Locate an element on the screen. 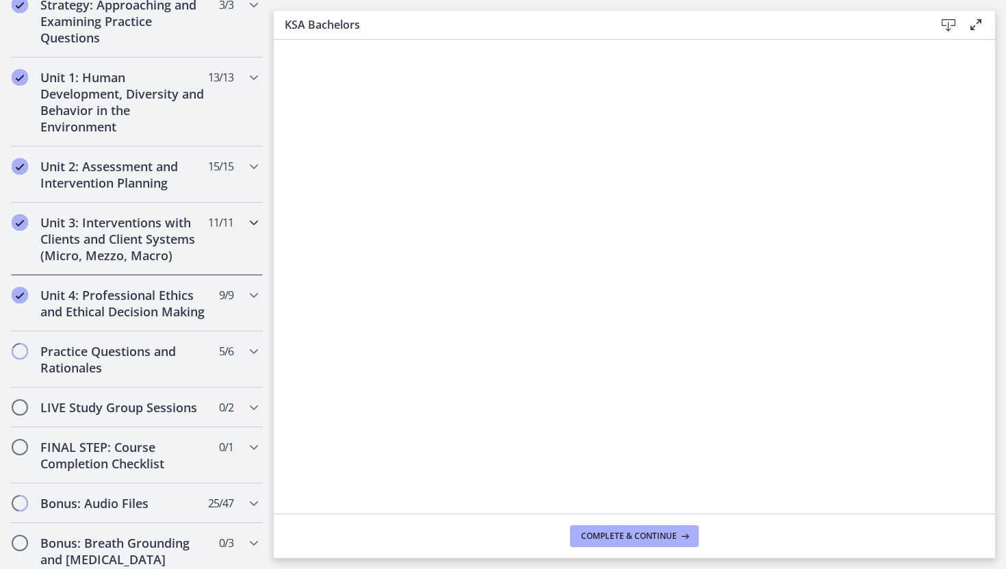 This screenshot has height=569, width=1006. h2: Unit 2: Assessment and Intervention Planning is located at coordinates (124, 175).